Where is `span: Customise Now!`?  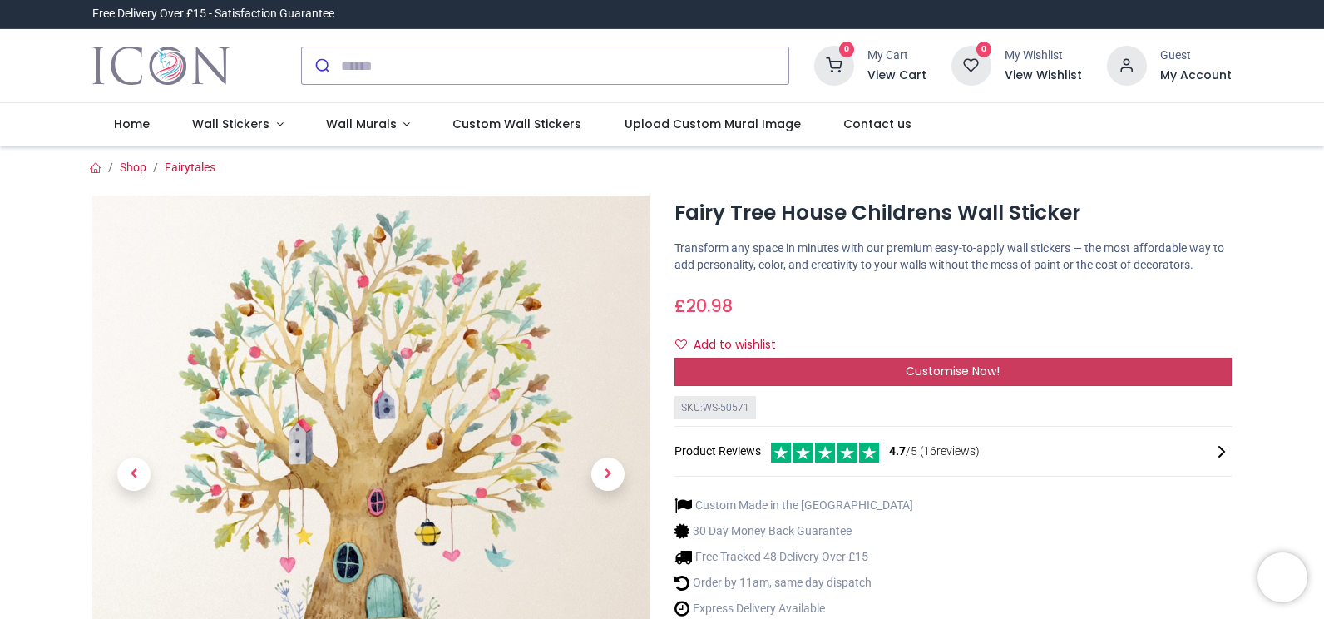 span: Customise Now! is located at coordinates (952, 371).